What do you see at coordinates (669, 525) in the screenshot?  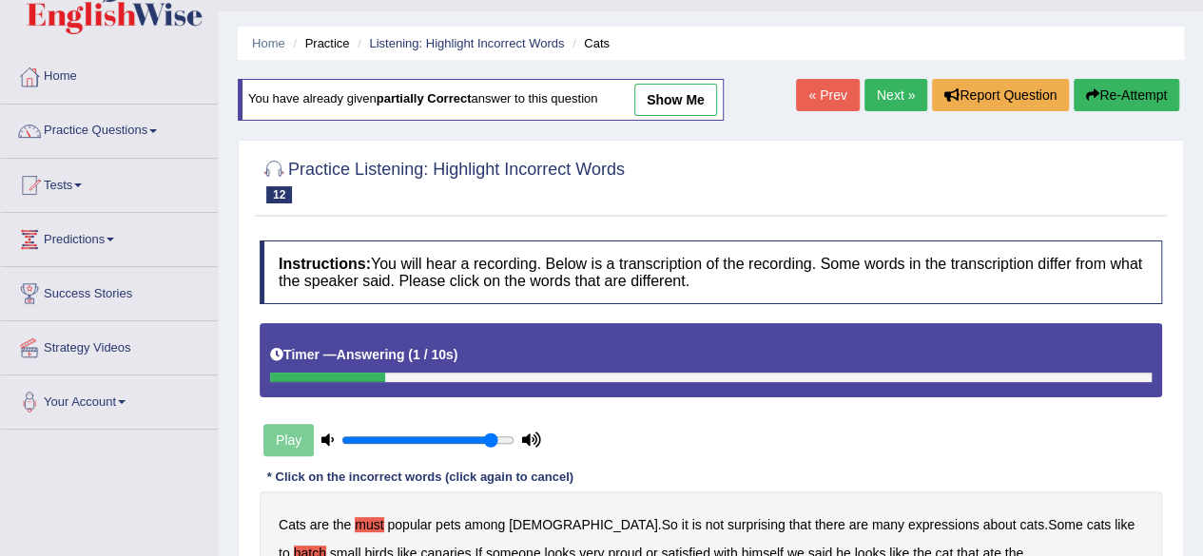 I see `b: So` at bounding box center [669, 525].